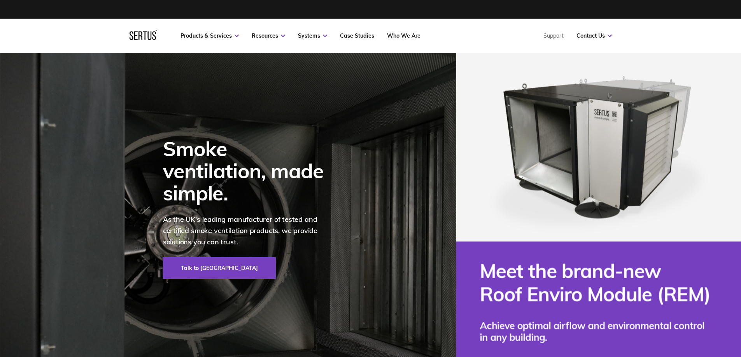 The height and width of the screenshot is (357, 741). Describe the element at coordinates (594, 36) in the screenshot. I see `a: Contact Us` at that location.